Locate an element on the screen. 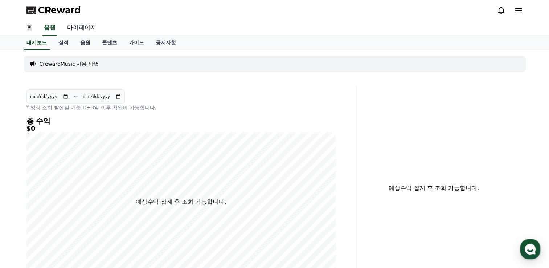 The width and height of the screenshot is (549, 268). span: 홈 is located at coordinates (25, 221).